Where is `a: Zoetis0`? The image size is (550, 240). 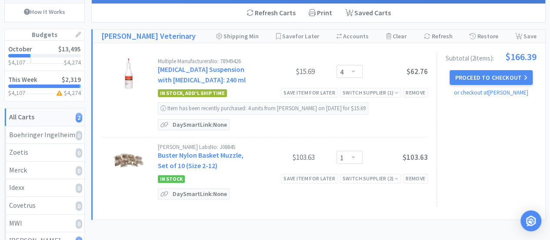 a: Zoetis0 is located at coordinates (44, 152).